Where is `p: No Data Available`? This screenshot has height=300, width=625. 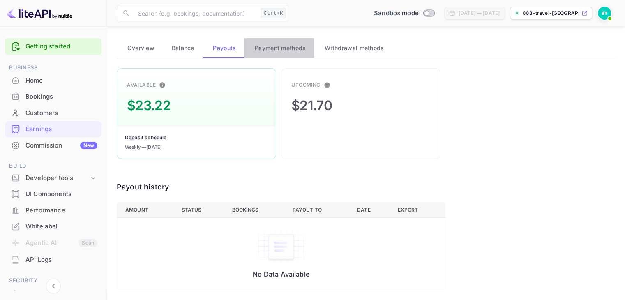
p: No Data Available is located at coordinates (281, 274).